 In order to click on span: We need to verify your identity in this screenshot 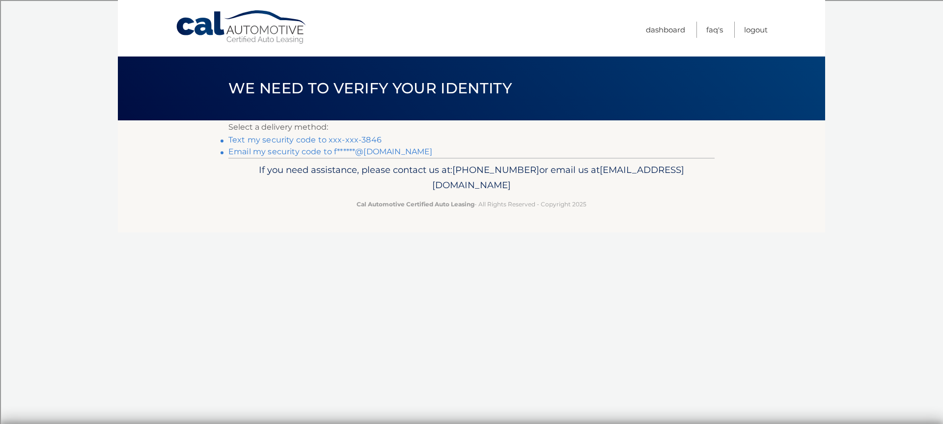, I will do `click(370, 88)`.